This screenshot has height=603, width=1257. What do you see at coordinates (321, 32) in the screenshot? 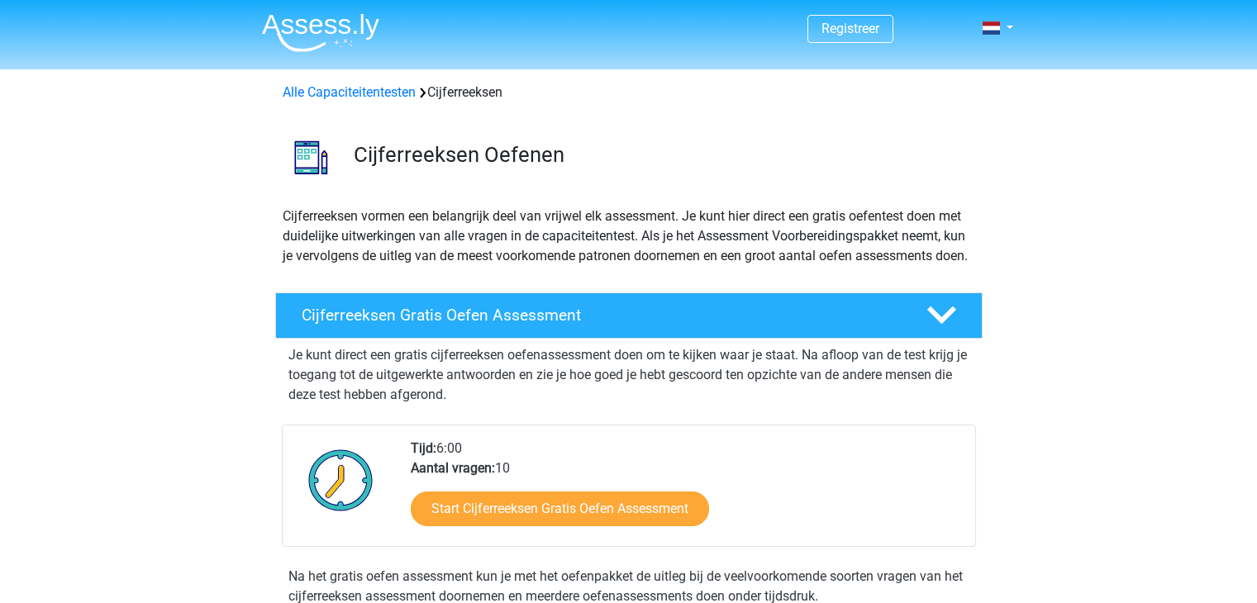
I see `img: Assessly` at bounding box center [321, 32].